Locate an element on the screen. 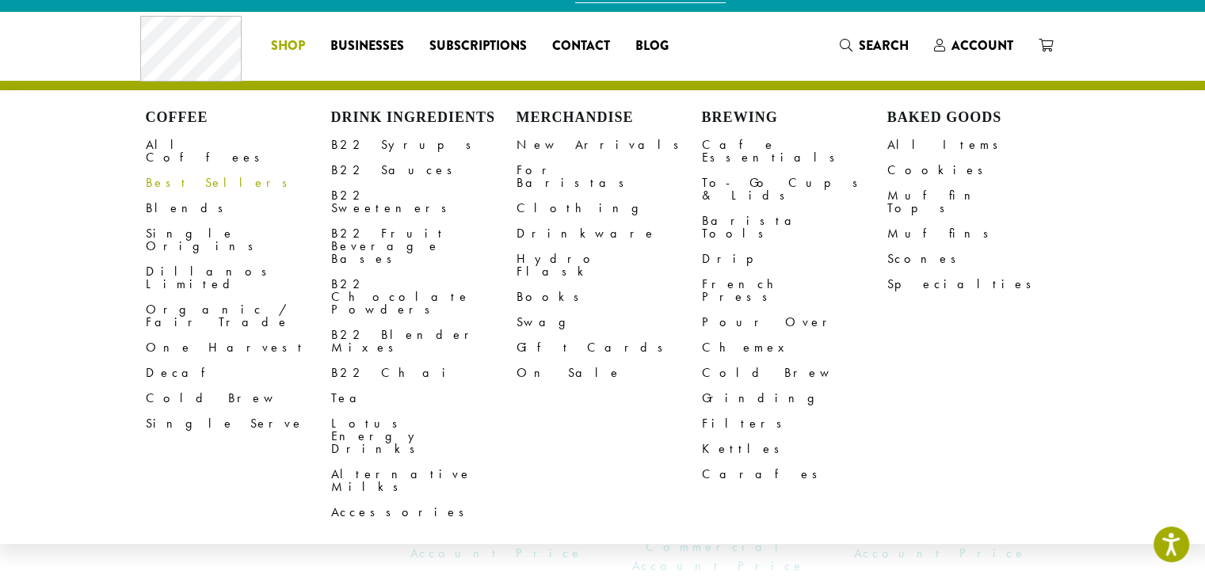 The height and width of the screenshot is (578, 1205). a: Specialties is located at coordinates (980, 284).